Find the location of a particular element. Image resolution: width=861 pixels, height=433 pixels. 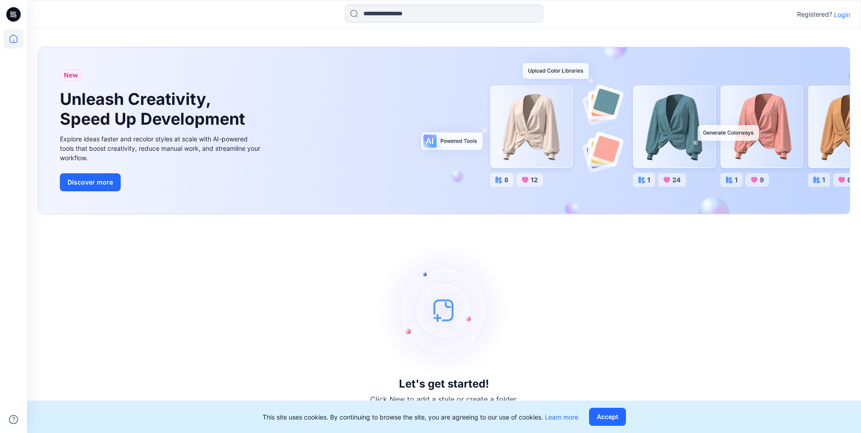

img: empty-state-image.svg is located at coordinates (444, 310).